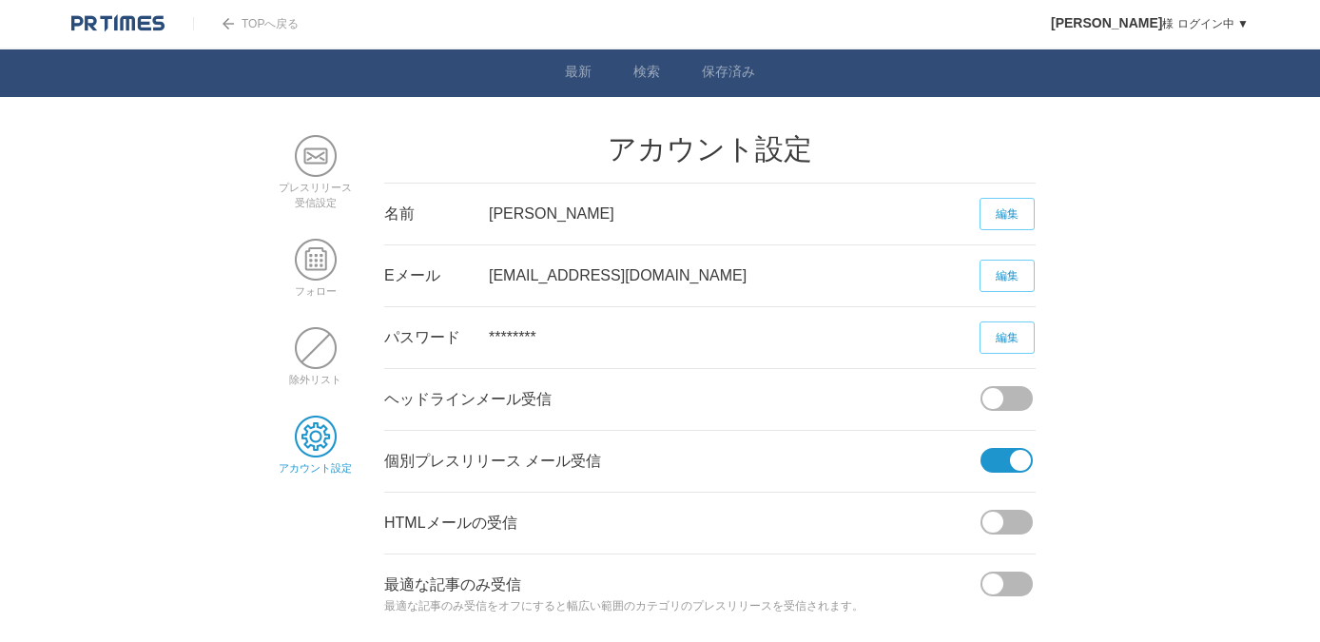  I want to click on a: 検索, so click(647, 73).